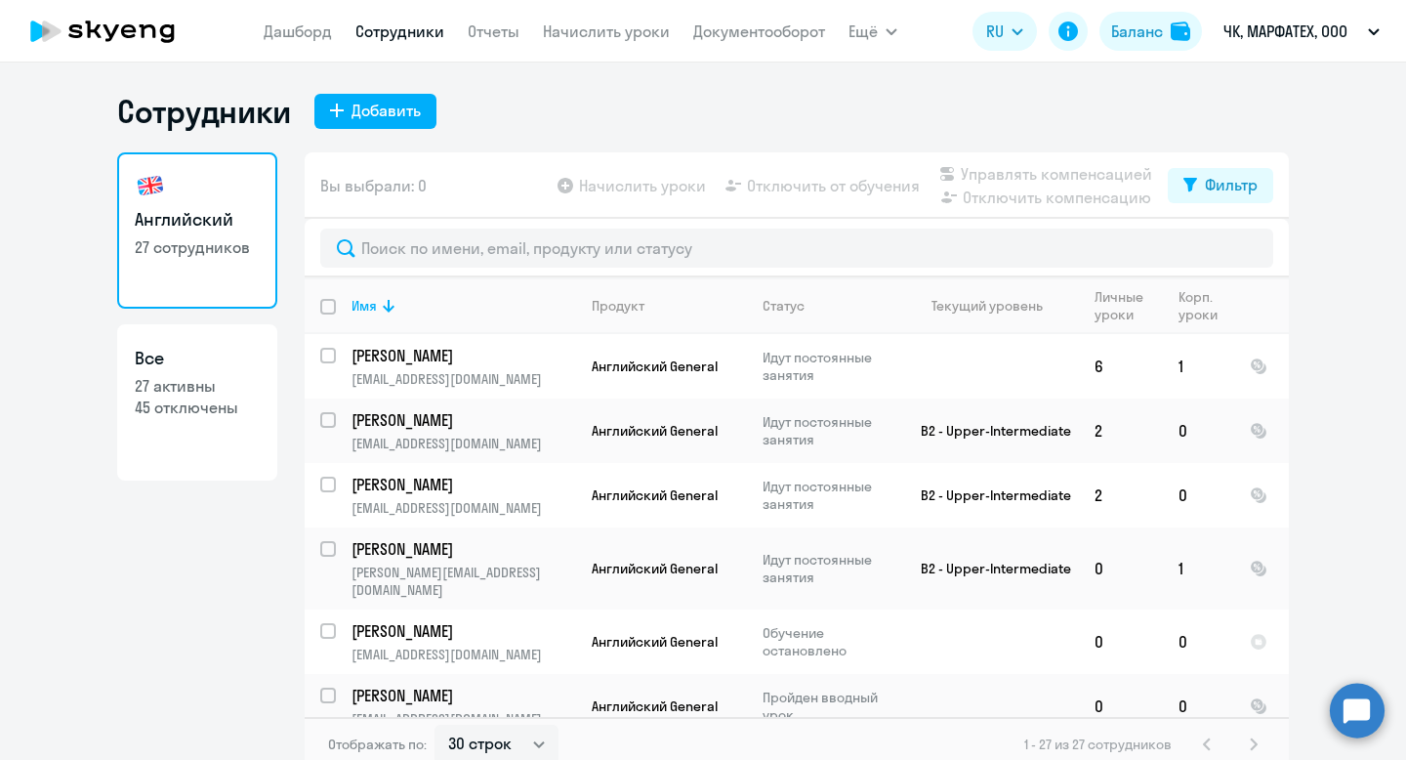  Describe the element at coordinates (995, 31) in the screenshot. I see `span: RU` at that location.